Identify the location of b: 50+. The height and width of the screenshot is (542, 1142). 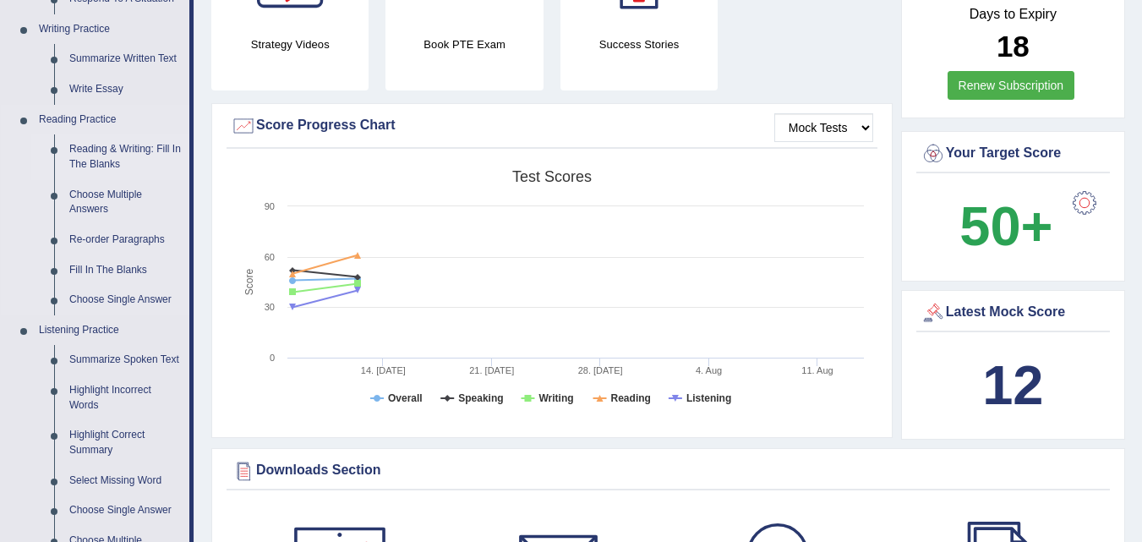
(1006, 226).